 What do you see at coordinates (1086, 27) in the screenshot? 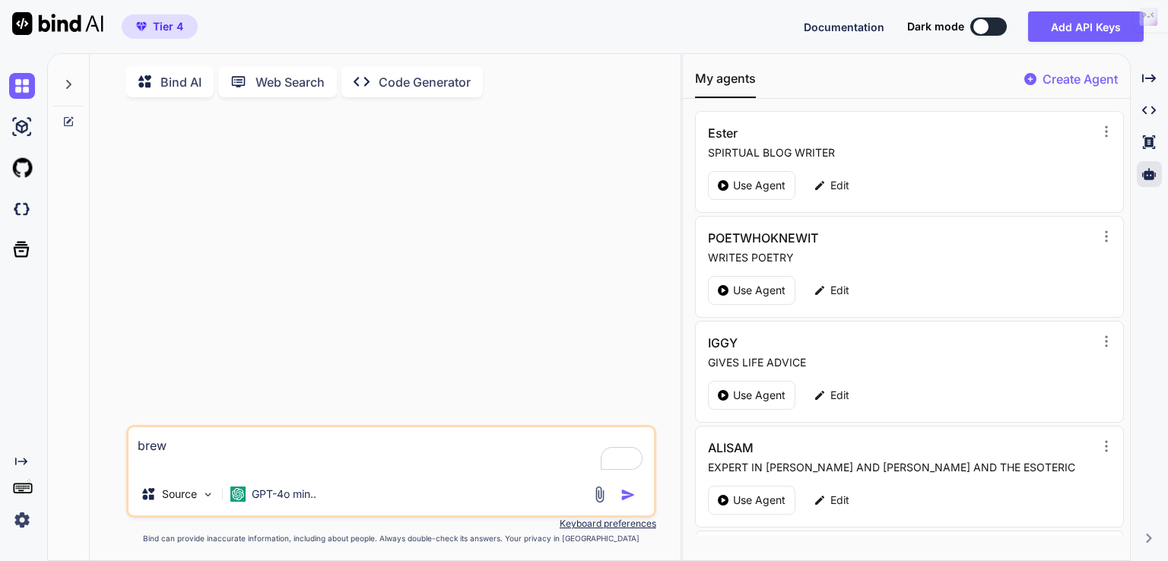
I see `button: Add API Keys` at bounding box center [1086, 27].